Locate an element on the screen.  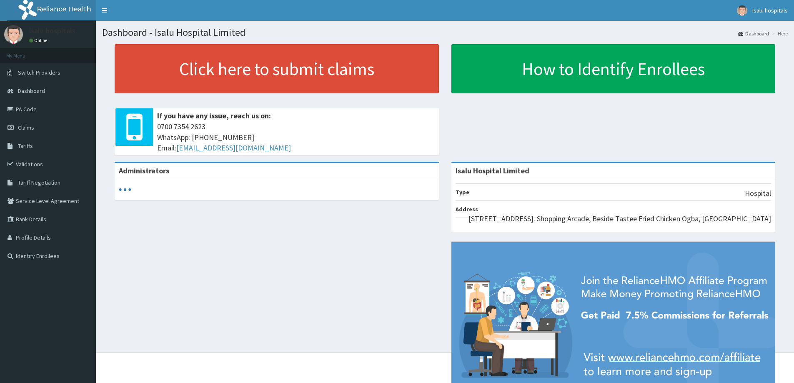
h1: Dashboard - Isalu Hospital Limited is located at coordinates (444, 32).